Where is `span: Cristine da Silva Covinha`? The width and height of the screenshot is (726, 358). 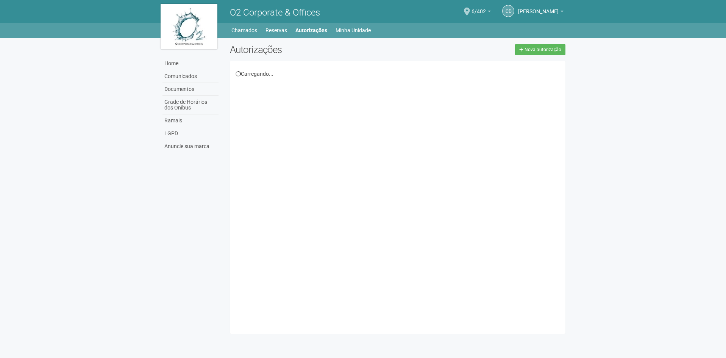
span: Cristine da Silva Covinha is located at coordinates (538, 8).